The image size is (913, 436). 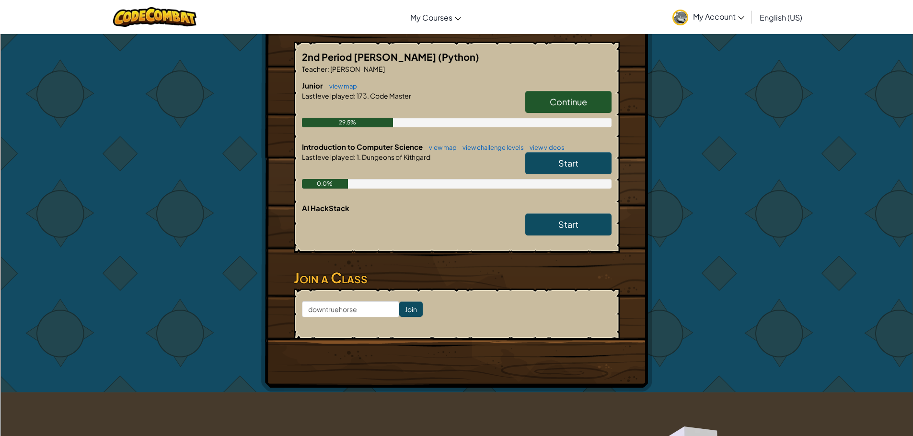 What do you see at coordinates (456, 60) in the screenshot?
I see `div: Rename` at bounding box center [456, 60].